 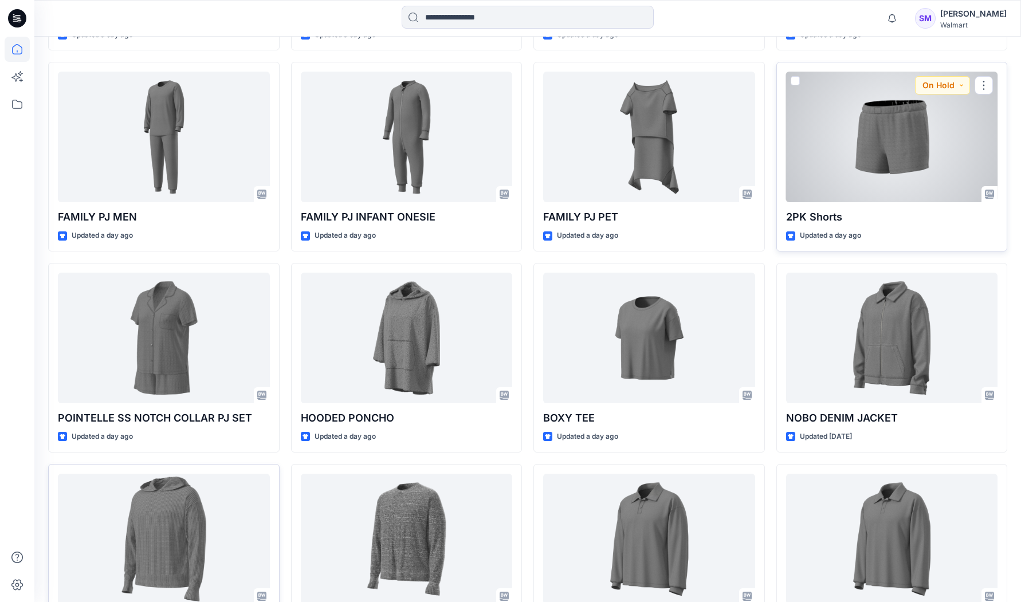 What do you see at coordinates (649, 338) in the screenshot?
I see `a: BOXY TEE` at bounding box center [649, 338].